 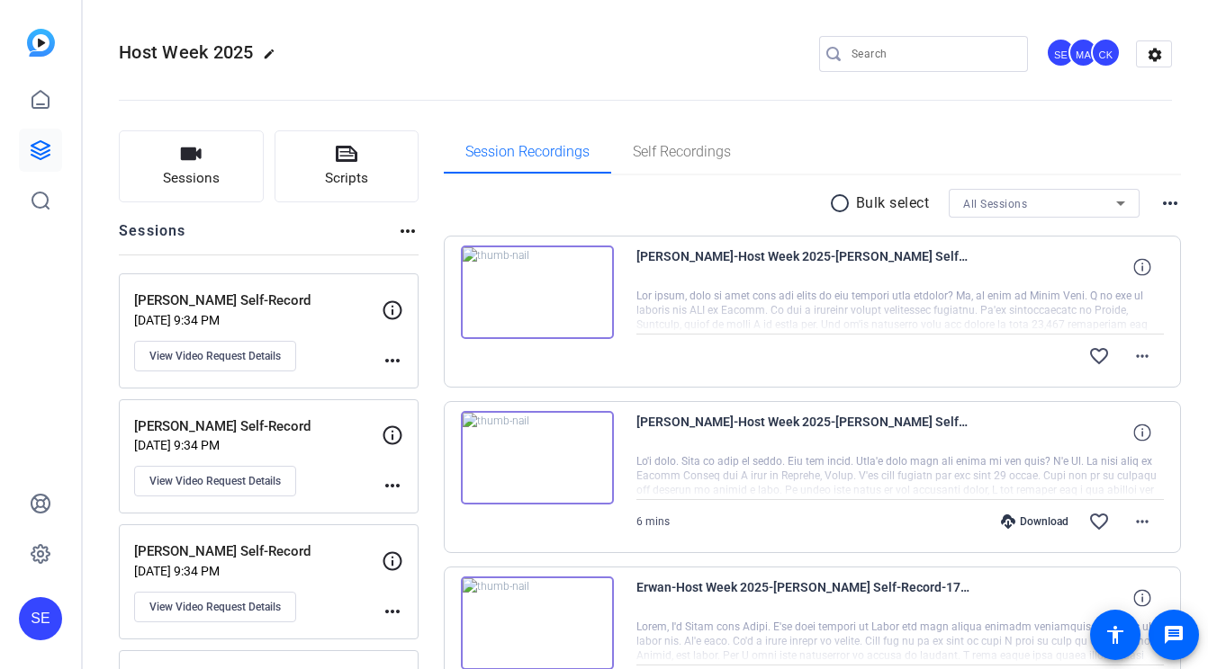 I want to click on span: Session Recordings, so click(x=527, y=152).